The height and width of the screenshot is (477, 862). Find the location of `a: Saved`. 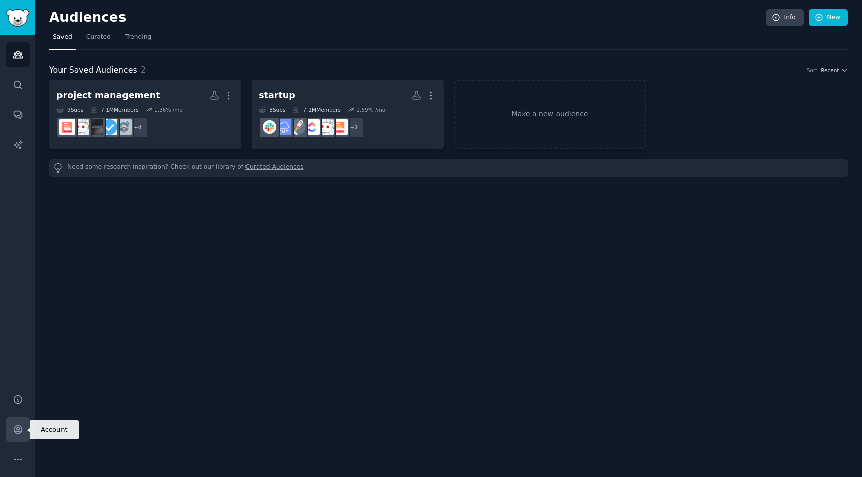

a: Saved is located at coordinates (63, 39).